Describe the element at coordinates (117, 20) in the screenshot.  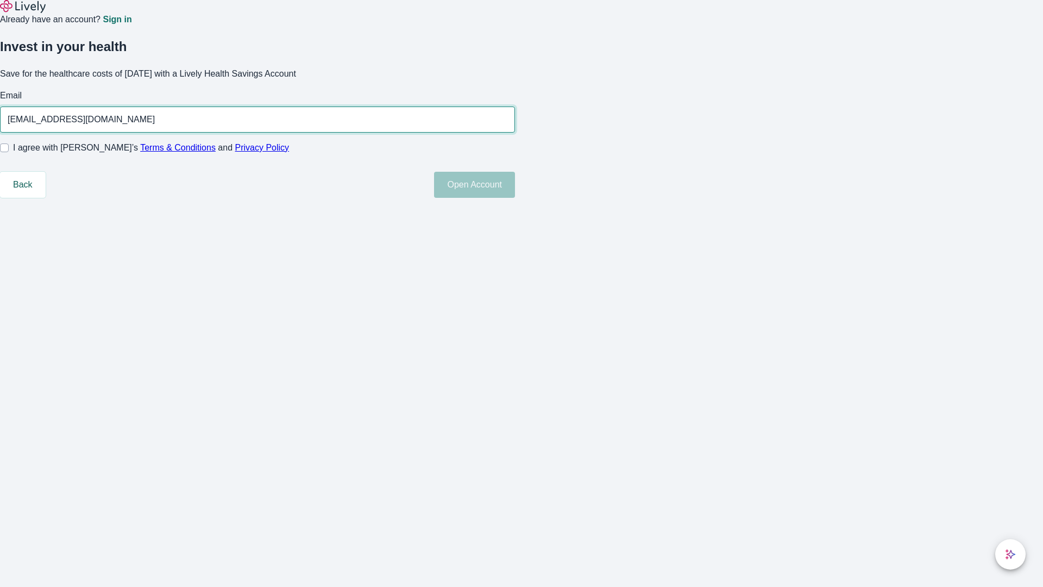
I see `div: Sign in` at that location.